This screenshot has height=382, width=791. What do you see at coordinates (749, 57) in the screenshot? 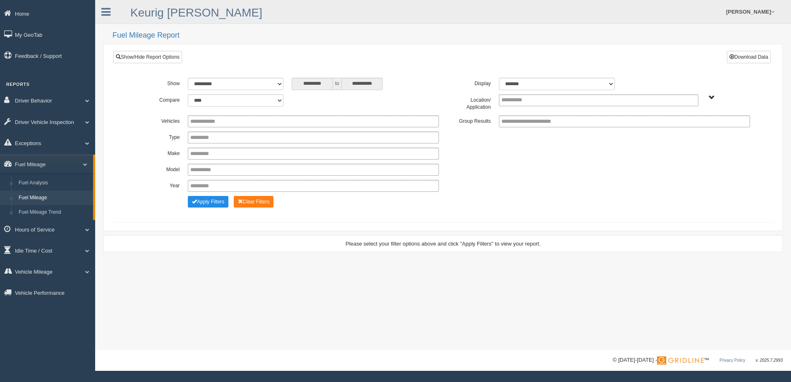
I see `button: Download Data` at bounding box center [749, 57].